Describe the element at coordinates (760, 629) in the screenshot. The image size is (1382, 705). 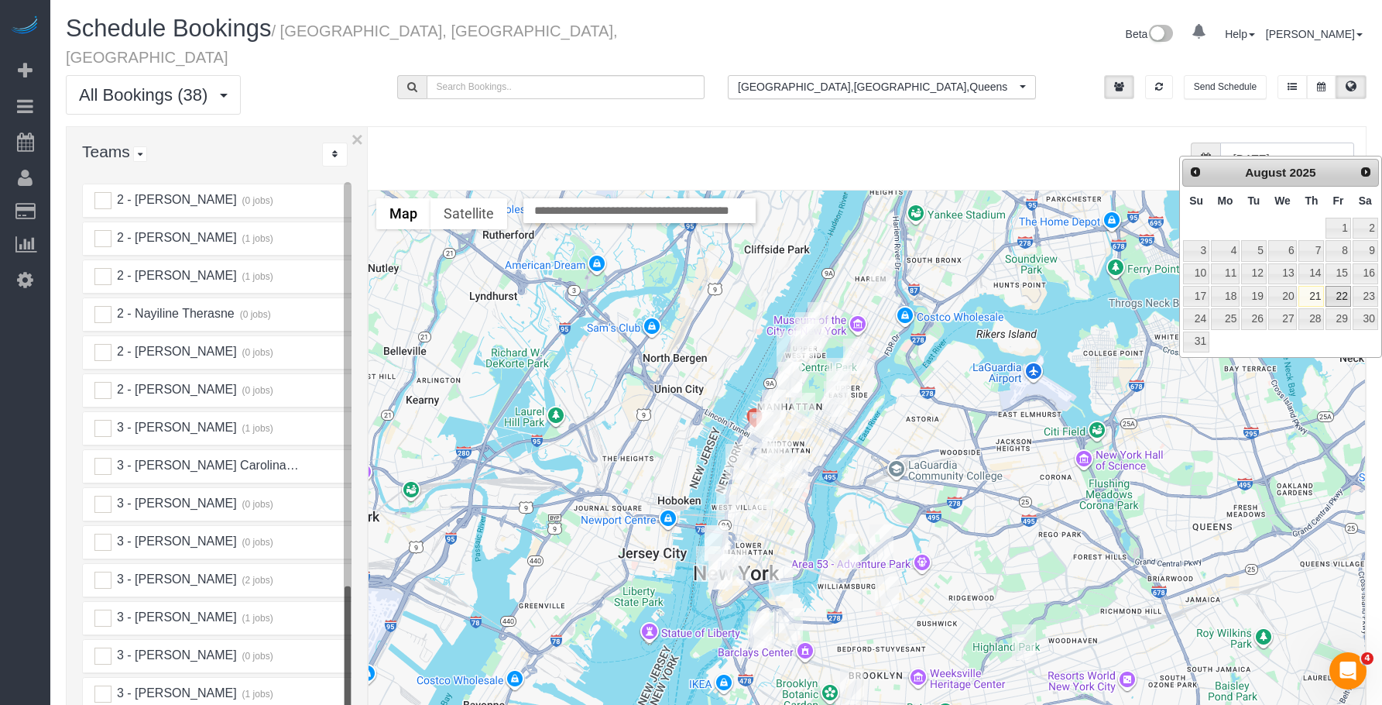
I see `div: 08/21/2025 11:00AM - Justin Pedone - 210 Congress Street, Apt. 2d, Brooklyn, NY 11201` at that location.